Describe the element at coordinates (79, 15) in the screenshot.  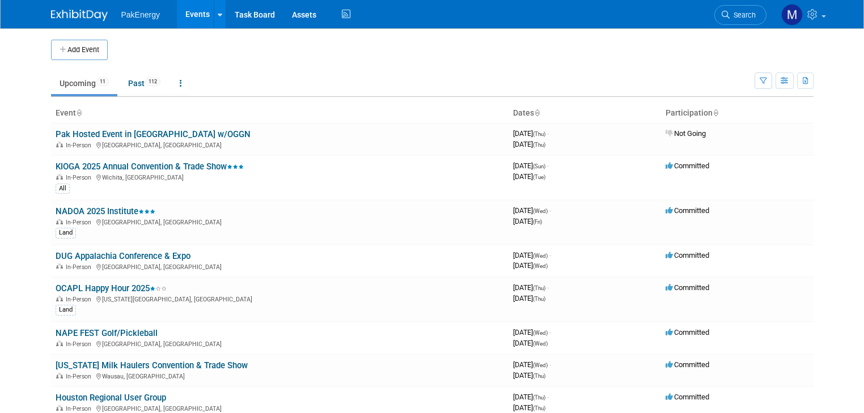
I see `img: ExhibitDay` at that location.